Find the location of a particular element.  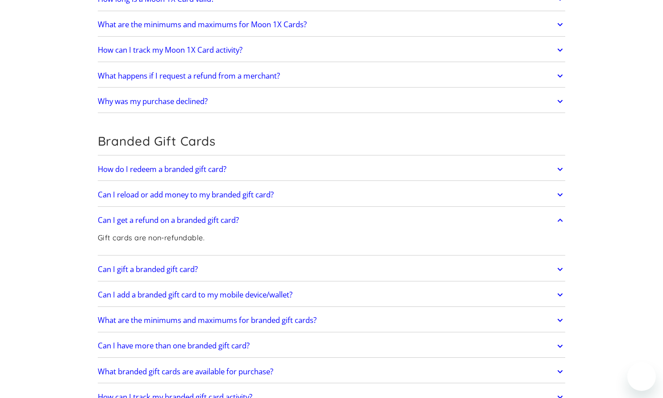

h2: Can I gift a branded gift card? is located at coordinates (148, 269).